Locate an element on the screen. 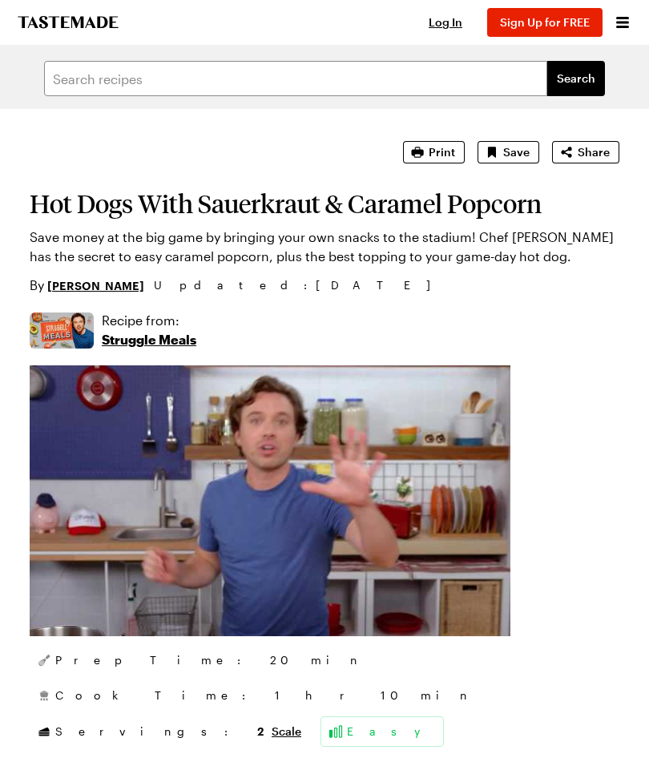 Image resolution: width=649 pixels, height=766 pixels. button: Sign Up for FREE is located at coordinates (545, 22).